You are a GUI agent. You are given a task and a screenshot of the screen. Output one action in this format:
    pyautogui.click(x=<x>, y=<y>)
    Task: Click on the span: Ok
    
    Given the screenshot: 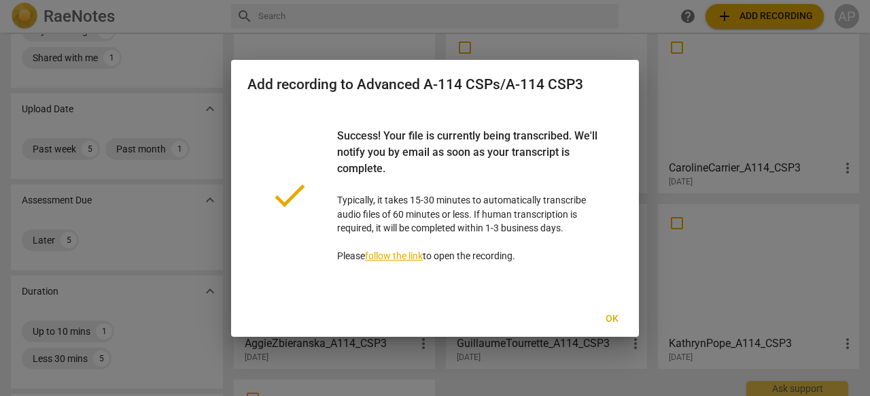 What is the action you would take?
    pyautogui.click(x=612, y=319)
    